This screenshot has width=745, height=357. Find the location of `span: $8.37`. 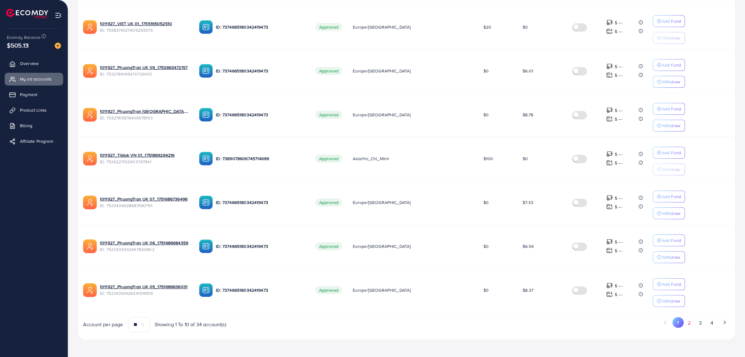

span: $8.37 is located at coordinates (528, 290).